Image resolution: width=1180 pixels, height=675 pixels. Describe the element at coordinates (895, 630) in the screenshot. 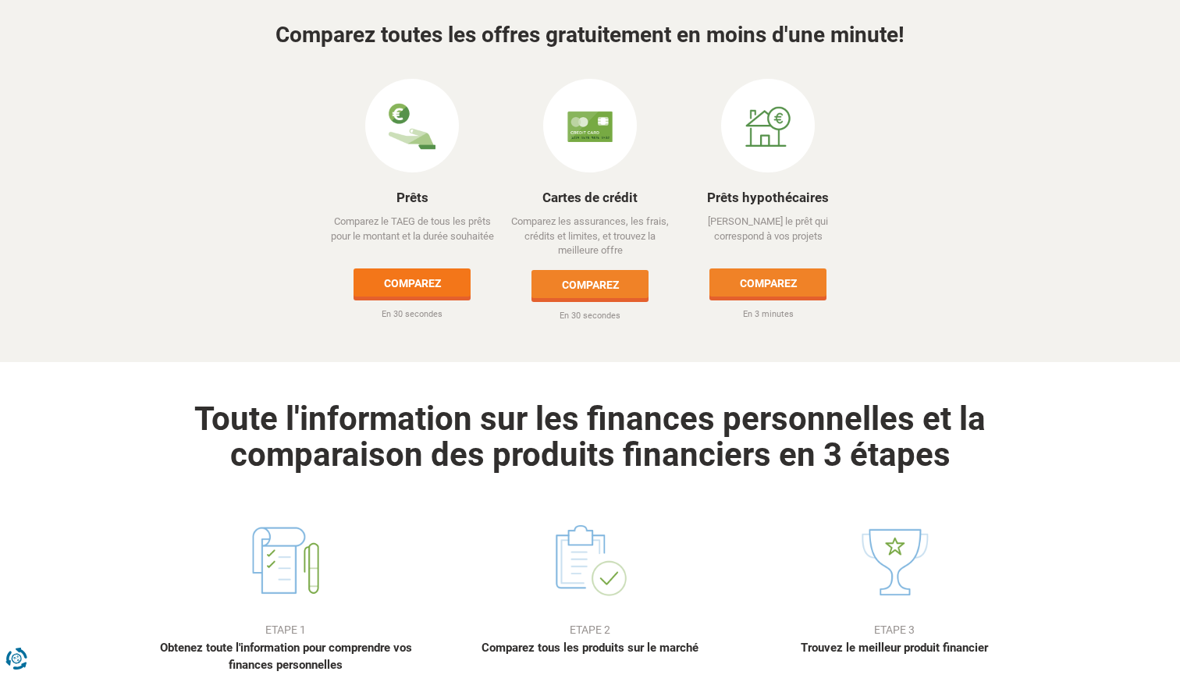

I see `h4: Etape 3` at that location.